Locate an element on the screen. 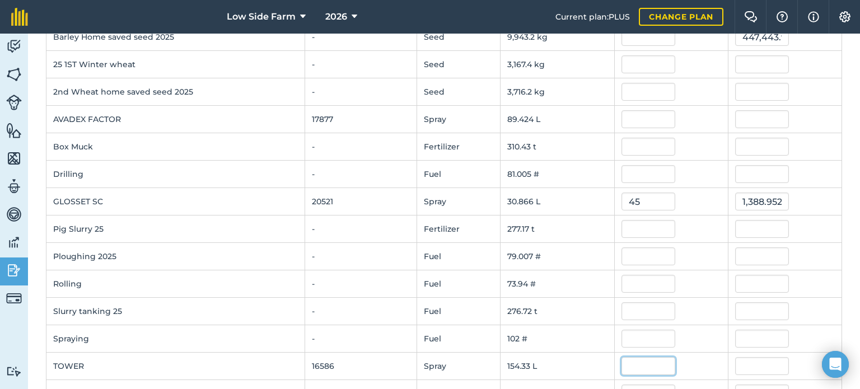 Image resolution: width=860 pixels, height=389 pixels. td: 310.43 t is located at coordinates (557, 147).